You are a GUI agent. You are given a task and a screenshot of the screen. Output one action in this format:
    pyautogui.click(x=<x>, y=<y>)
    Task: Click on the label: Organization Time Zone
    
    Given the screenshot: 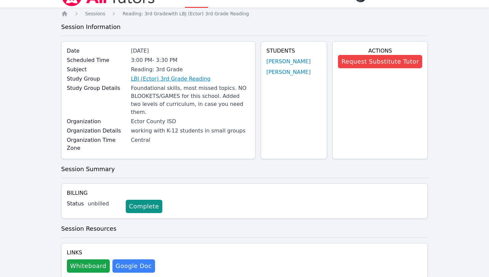 What is the action you would take?
    pyautogui.click(x=97, y=144)
    